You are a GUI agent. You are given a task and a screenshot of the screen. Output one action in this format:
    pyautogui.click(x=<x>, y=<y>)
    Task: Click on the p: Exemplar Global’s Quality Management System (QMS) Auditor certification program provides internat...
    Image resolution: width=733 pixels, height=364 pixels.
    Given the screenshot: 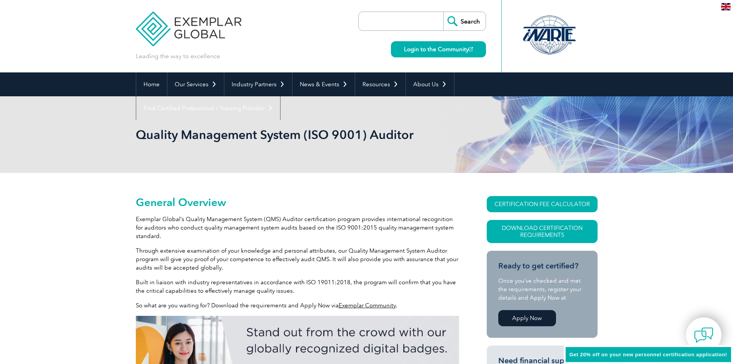 What is the action you would take?
    pyautogui.click(x=297, y=227)
    